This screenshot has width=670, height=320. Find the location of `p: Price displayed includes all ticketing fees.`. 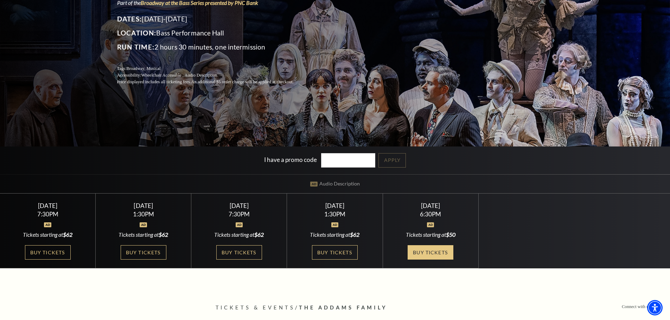

p: Price displayed includes all ticketing fees. is located at coordinates (214, 82).